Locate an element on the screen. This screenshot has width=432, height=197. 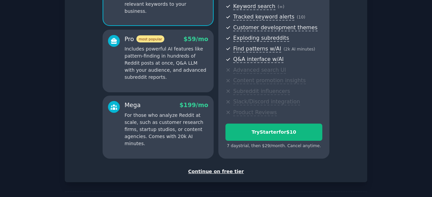
span: Slack/Discord integration is located at coordinates (267, 102).